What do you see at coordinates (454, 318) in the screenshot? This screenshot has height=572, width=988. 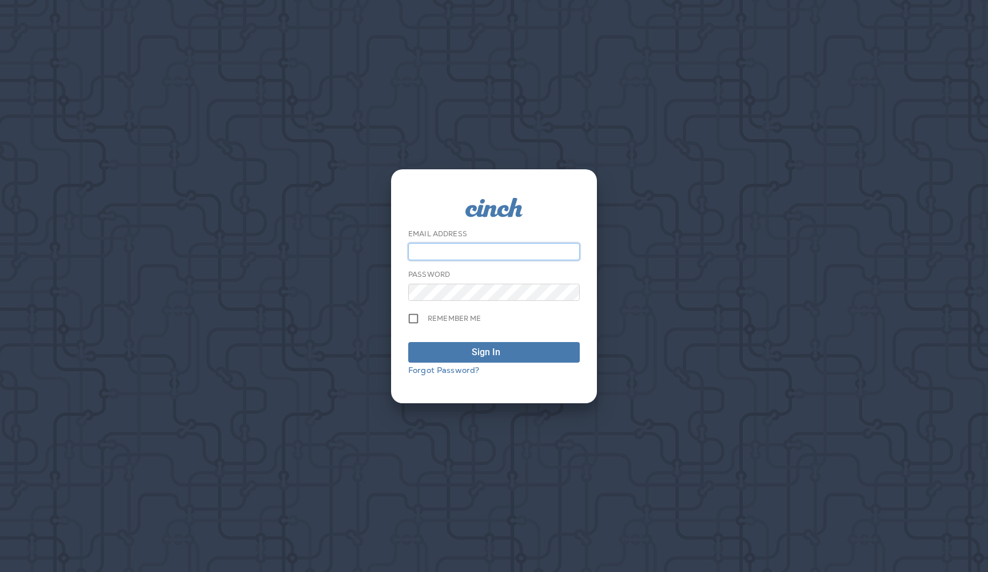 I see `span: Remember me` at bounding box center [454, 318].